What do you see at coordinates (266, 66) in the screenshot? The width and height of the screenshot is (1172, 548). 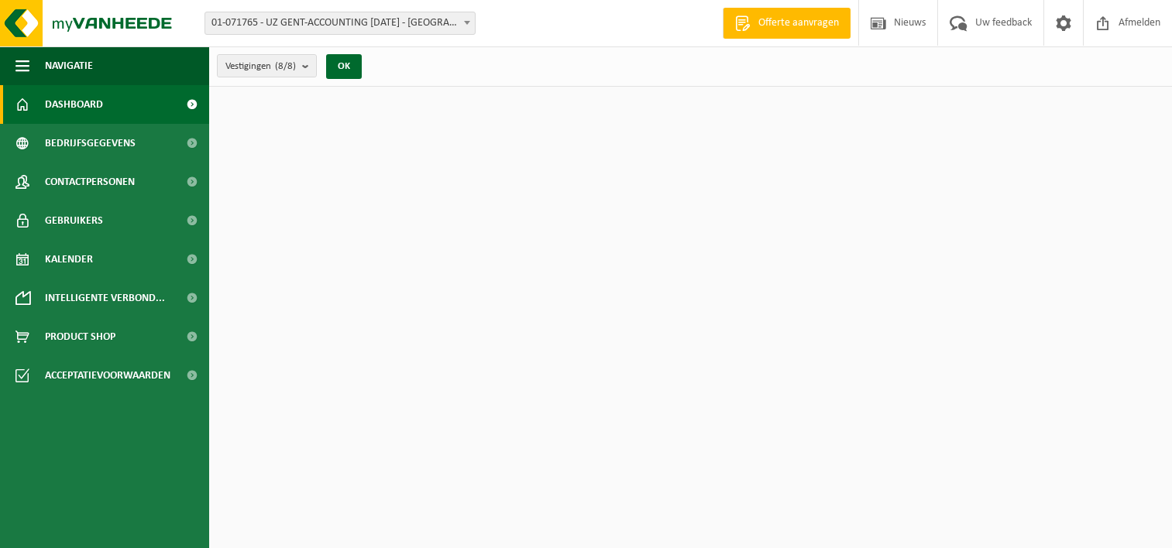 I see `button: Vestigingen(8/8)` at bounding box center [266, 66].